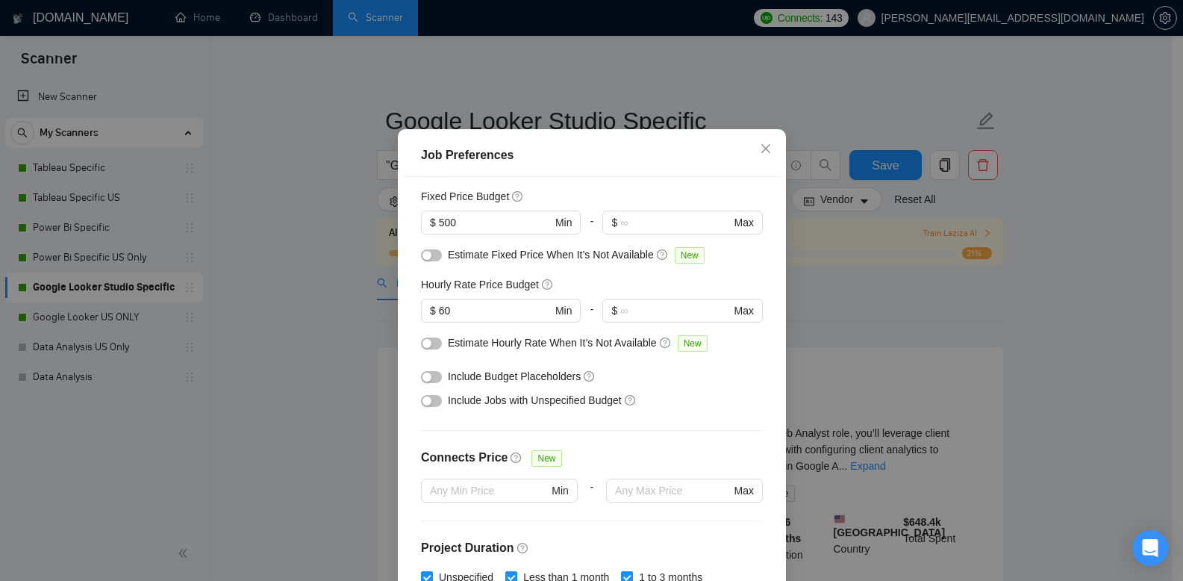 The height and width of the screenshot is (581, 1183). Describe the element at coordinates (592, 155) in the screenshot. I see `div: Job Preferences` at that location.